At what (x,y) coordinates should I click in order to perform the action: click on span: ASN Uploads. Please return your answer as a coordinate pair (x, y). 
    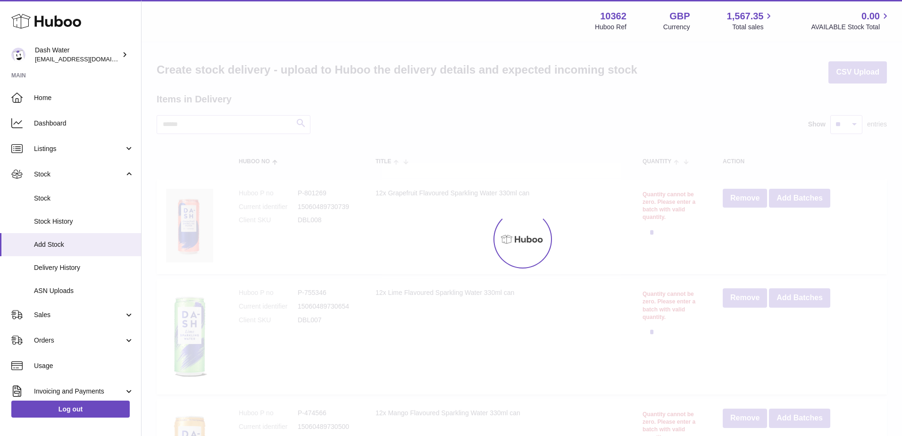
    Looking at the image, I should click on (84, 290).